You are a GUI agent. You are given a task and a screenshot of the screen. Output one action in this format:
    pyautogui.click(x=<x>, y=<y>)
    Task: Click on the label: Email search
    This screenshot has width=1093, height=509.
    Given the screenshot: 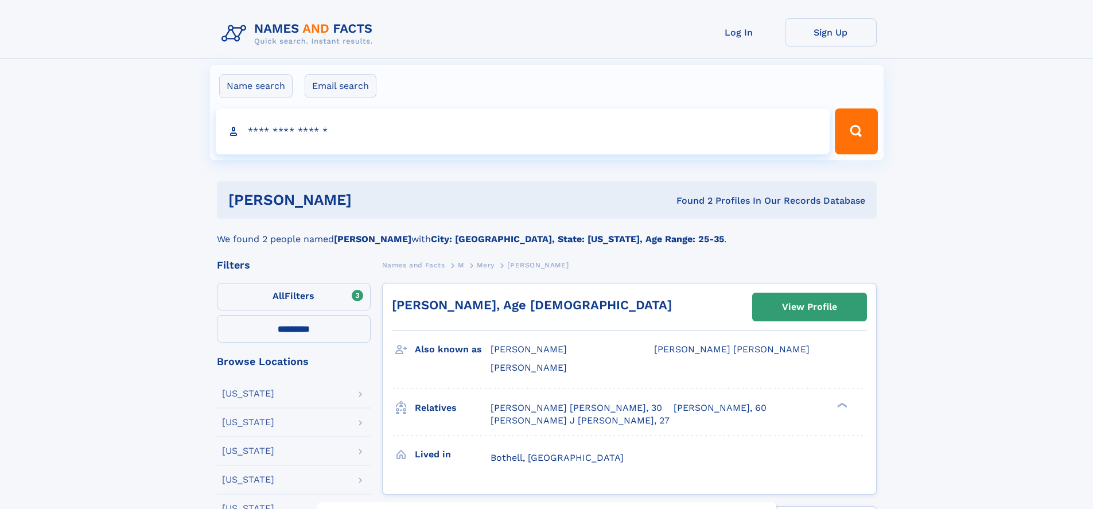 What is the action you would take?
    pyautogui.click(x=340, y=86)
    